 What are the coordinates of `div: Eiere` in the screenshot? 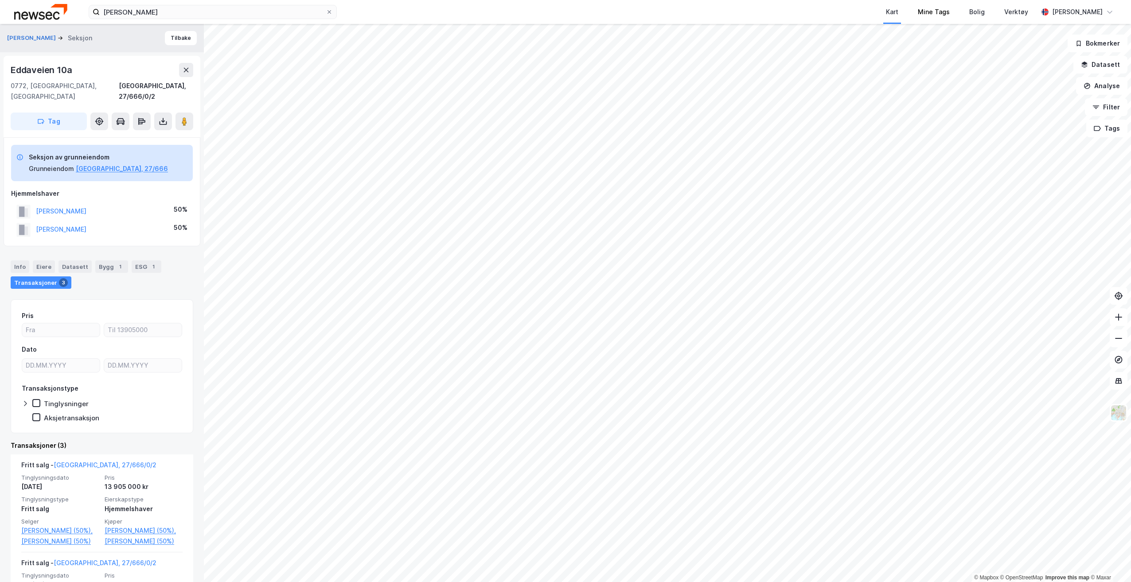 It's located at (44, 267).